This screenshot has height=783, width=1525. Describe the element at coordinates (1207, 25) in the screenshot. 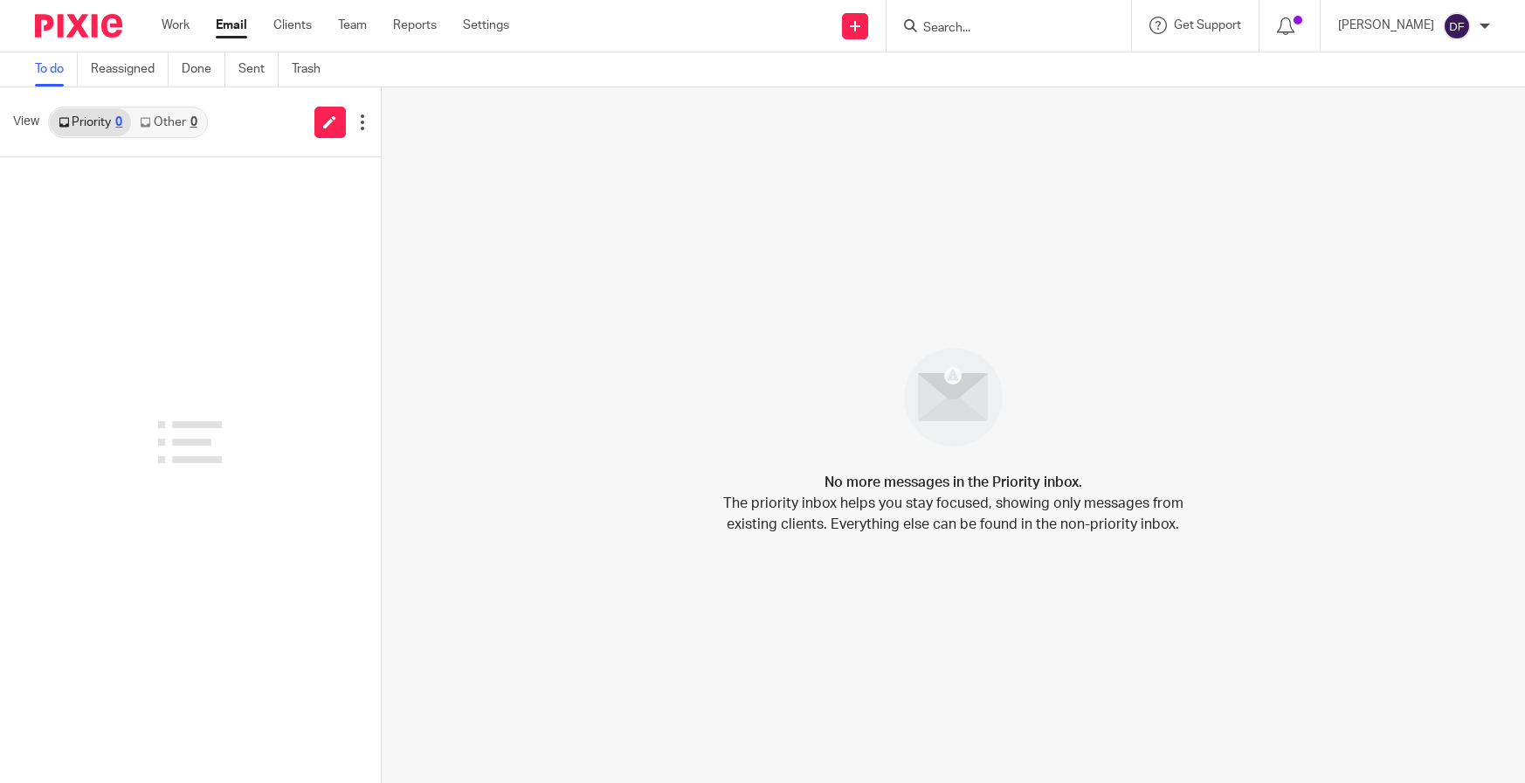

I see `span: Get Support` at that location.